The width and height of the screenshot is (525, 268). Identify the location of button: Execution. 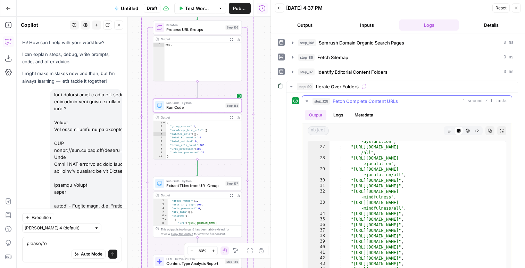
(38, 217).